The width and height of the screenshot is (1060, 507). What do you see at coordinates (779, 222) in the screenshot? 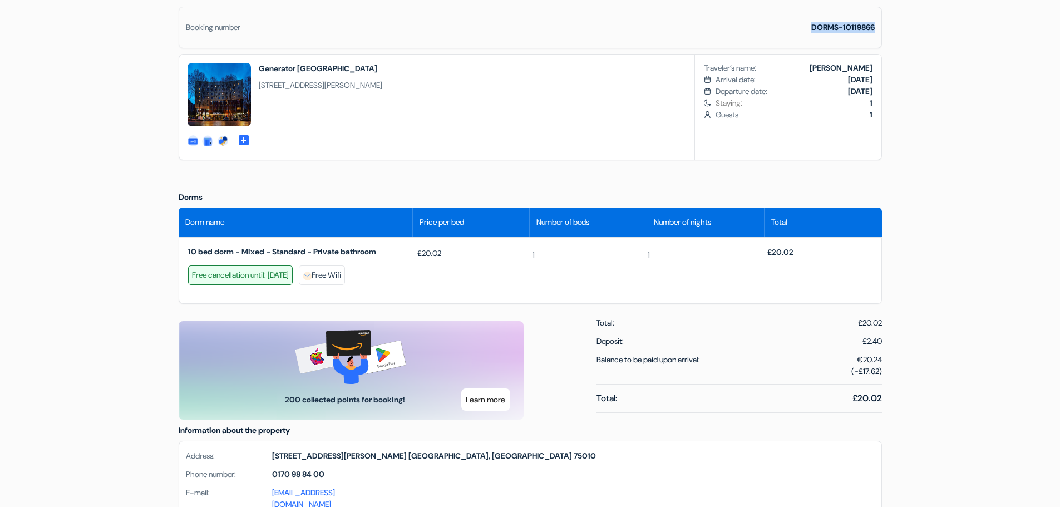
I see `span: Total` at bounding box center [779, 222].